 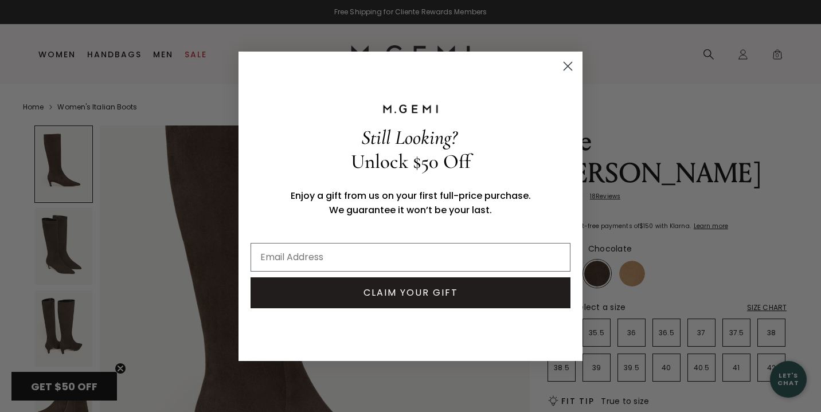 I want to click on input: Email Address, so click(x=410, y=257).